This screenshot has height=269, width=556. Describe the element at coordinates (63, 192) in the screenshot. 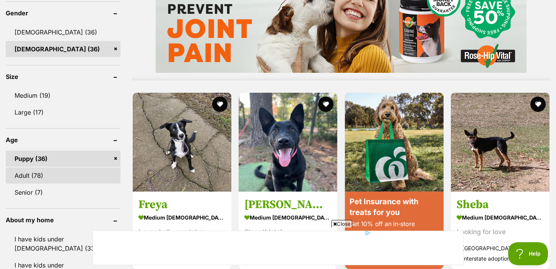

I see `a: Senior (7)` at that location.